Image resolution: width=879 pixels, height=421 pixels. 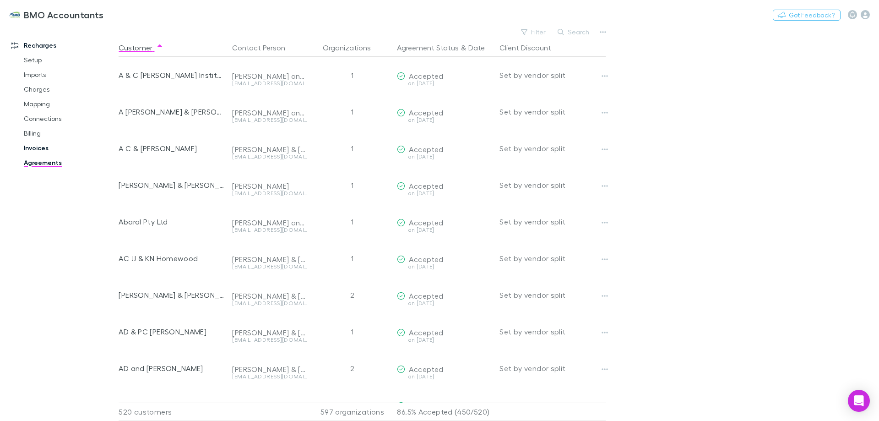 What do you see at coordinates (352, 411) in the screenshot?
I see `div: 597 organizations` at bounding box center [352, 411].